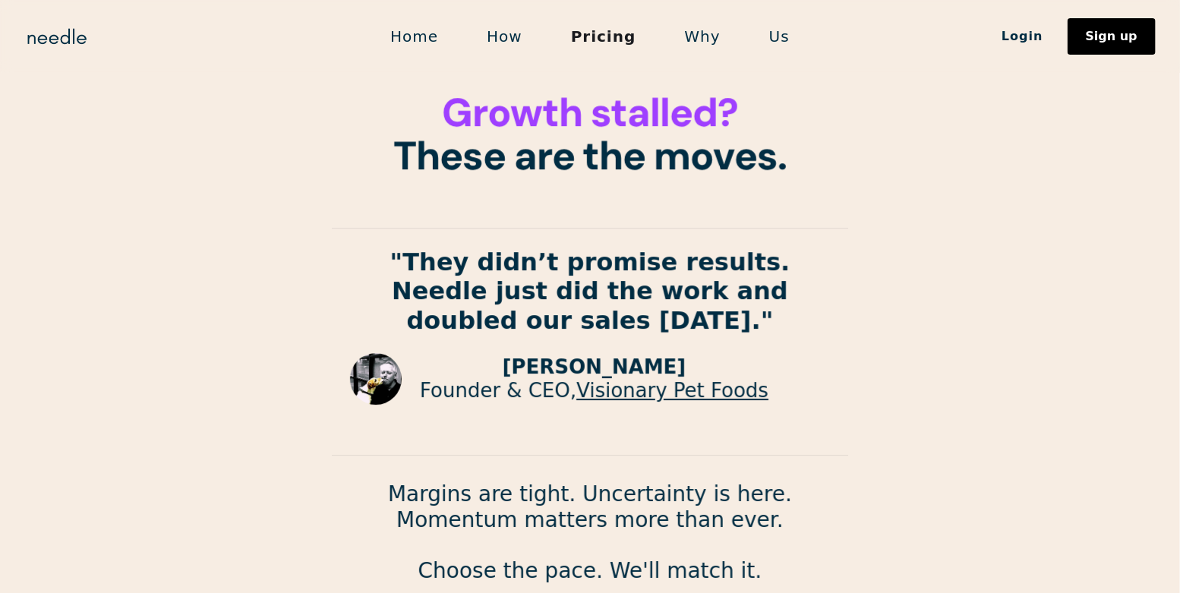 This screenshot has width=1180, height=593. What do you see at coordinates (594, 391) in the screenshot?
I see `p: Founder & CEO,` at bounding box center [594, 391].